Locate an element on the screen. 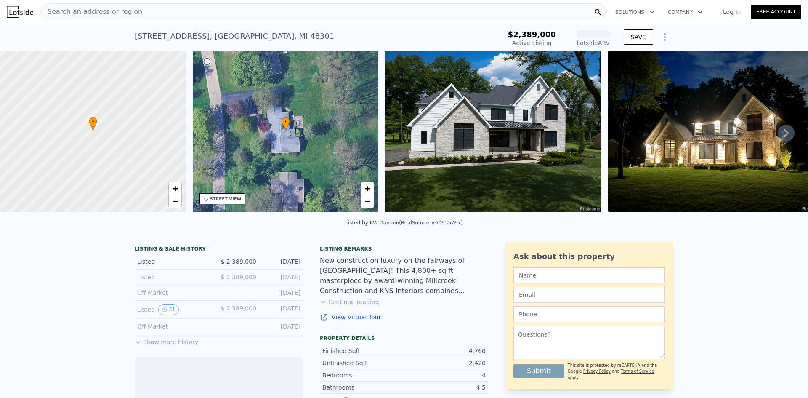 The width and height of the screenshot is (808, 398). img: Lotside is located at coordinates (20, 12).